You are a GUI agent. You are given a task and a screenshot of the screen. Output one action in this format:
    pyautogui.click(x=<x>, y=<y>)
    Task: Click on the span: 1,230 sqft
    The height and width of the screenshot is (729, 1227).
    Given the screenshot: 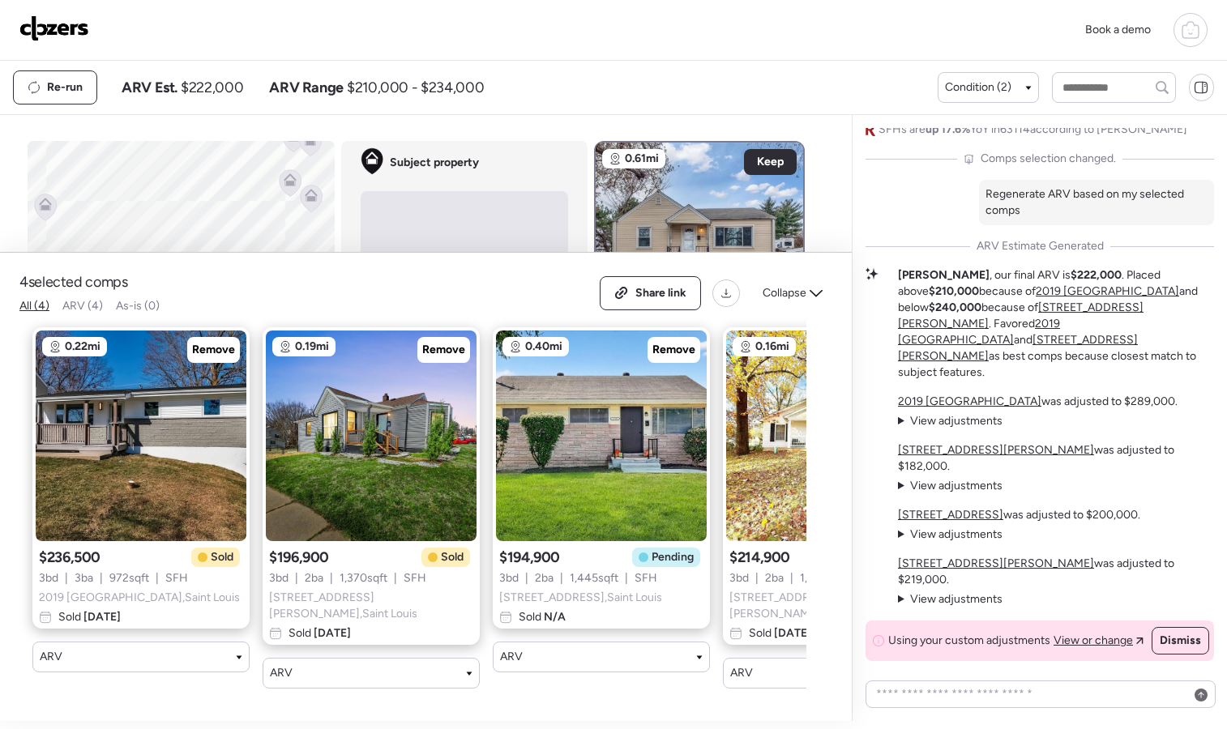 What is the action you would take?
    pyautogui.click(x=823, y=579)
    